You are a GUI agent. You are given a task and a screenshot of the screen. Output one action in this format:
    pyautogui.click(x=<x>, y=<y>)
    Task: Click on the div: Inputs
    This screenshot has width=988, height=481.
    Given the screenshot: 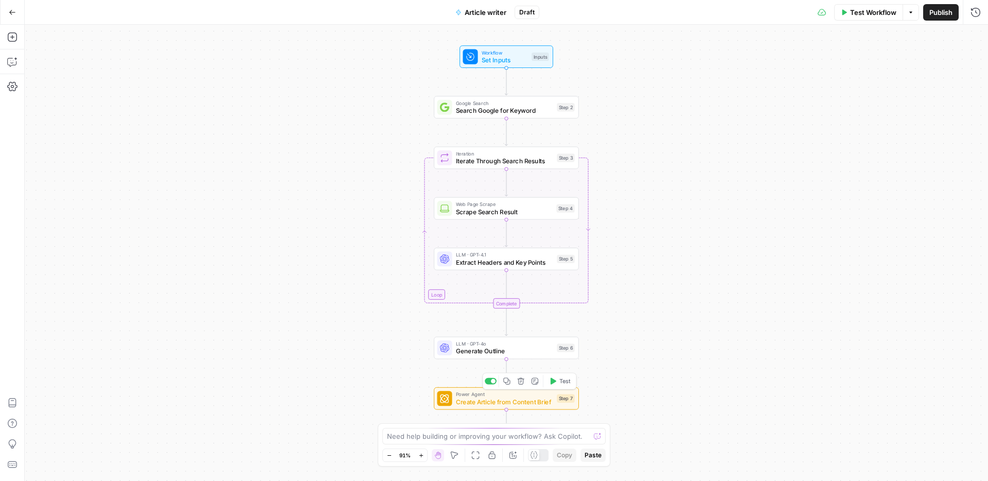 What is the action you would take?
    pyautogui.click(x=540, y=57)
    